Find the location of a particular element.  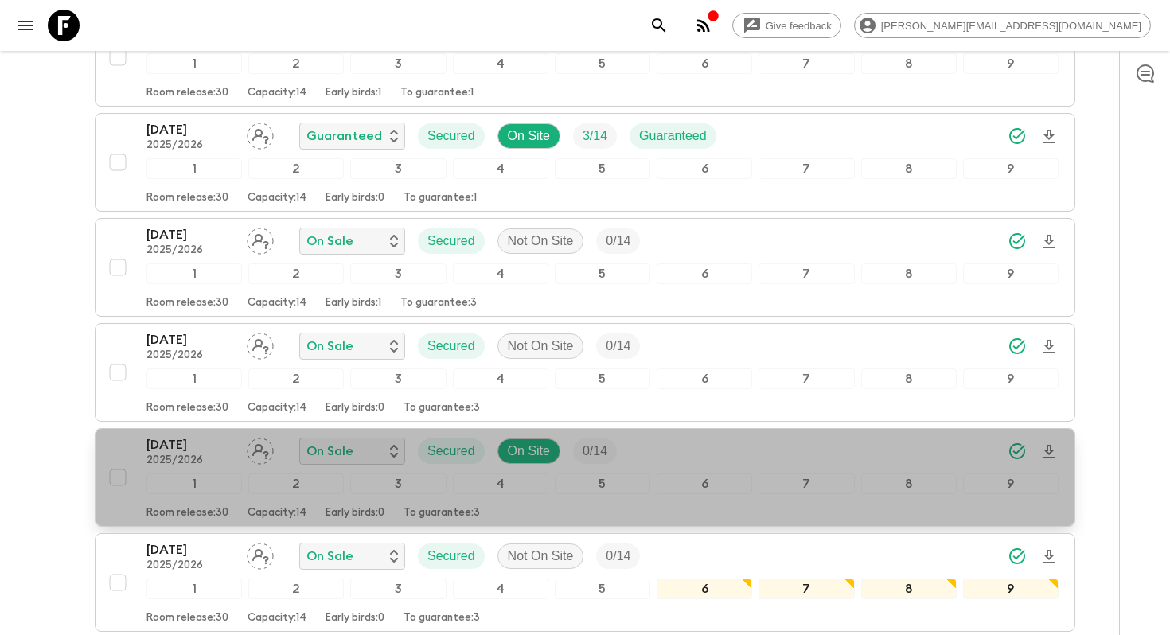

p: To guarantee: 1 is located at coordinates (437, 93).